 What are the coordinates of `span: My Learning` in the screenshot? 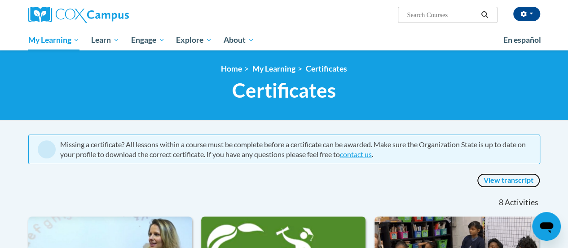 It's located at (53, 40).